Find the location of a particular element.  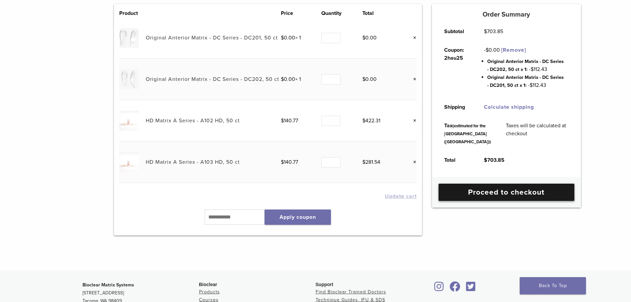

a: Back To Top is located at coordinates (553, 286).